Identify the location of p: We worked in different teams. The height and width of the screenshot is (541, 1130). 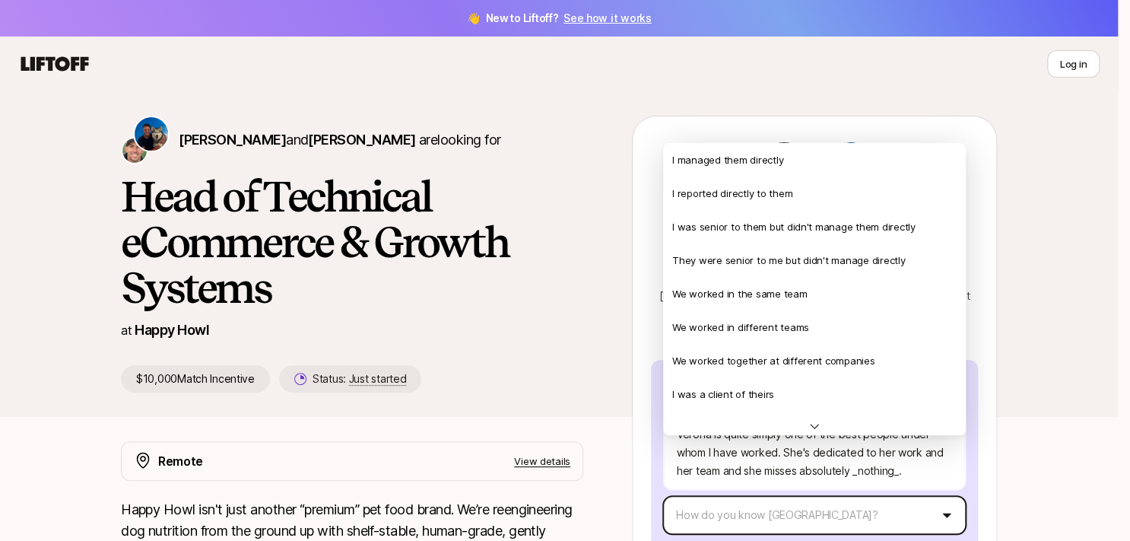
(741, 327).